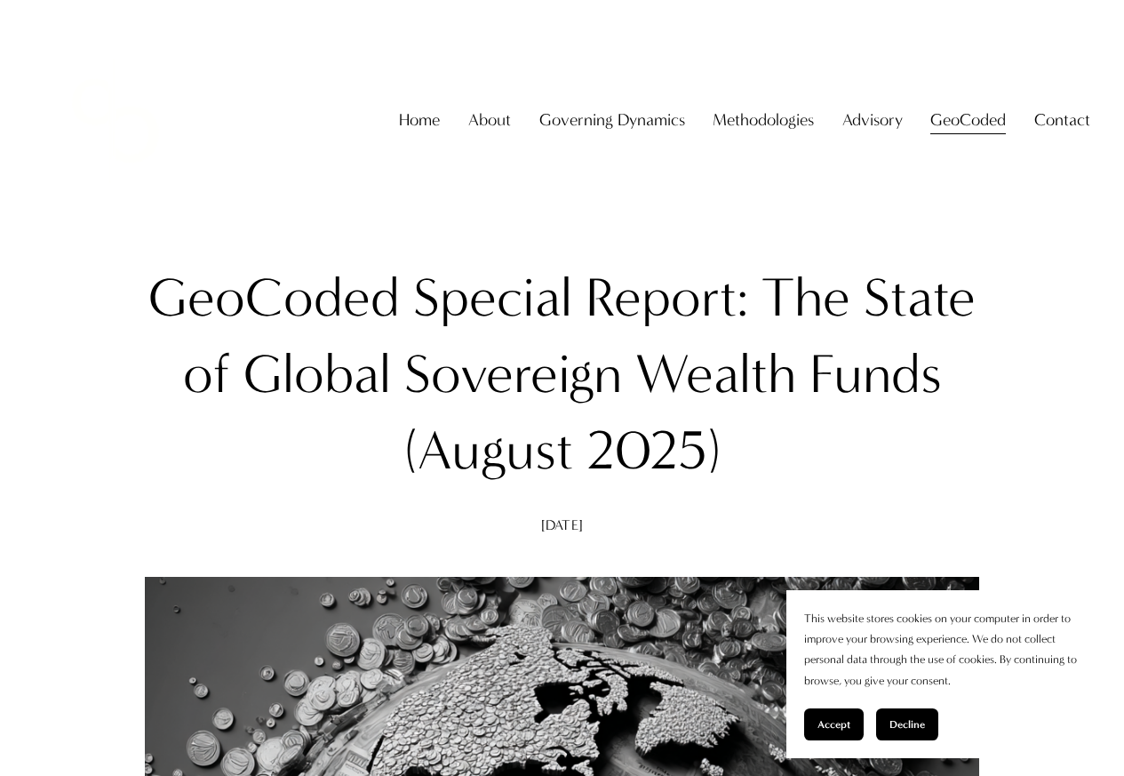 Image resolution: width=1124 pixels, height=776 pixels. What do you see at coordinates (116, 121) in the screenshot?
I see `img: Christopher Sanchez &amp; Co.` at bounding box center [116, 121].